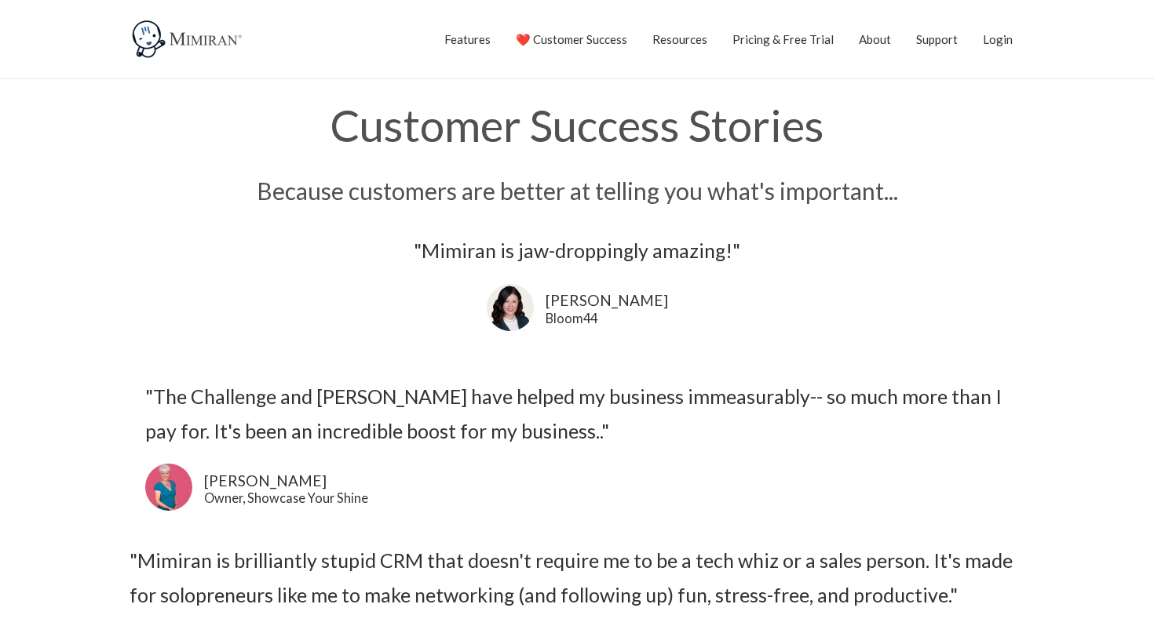  Describe the element at coordinates (782, 39) in the screenshot. I see `a: Pricing & Free Trial` at that location.